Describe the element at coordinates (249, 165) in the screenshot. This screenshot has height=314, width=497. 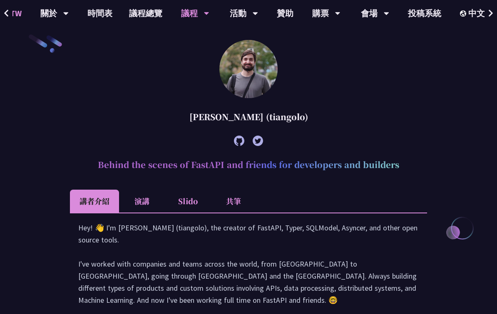
I see `h2: Behind the scenes of FastAPI and friends for developers and builders` at that location.